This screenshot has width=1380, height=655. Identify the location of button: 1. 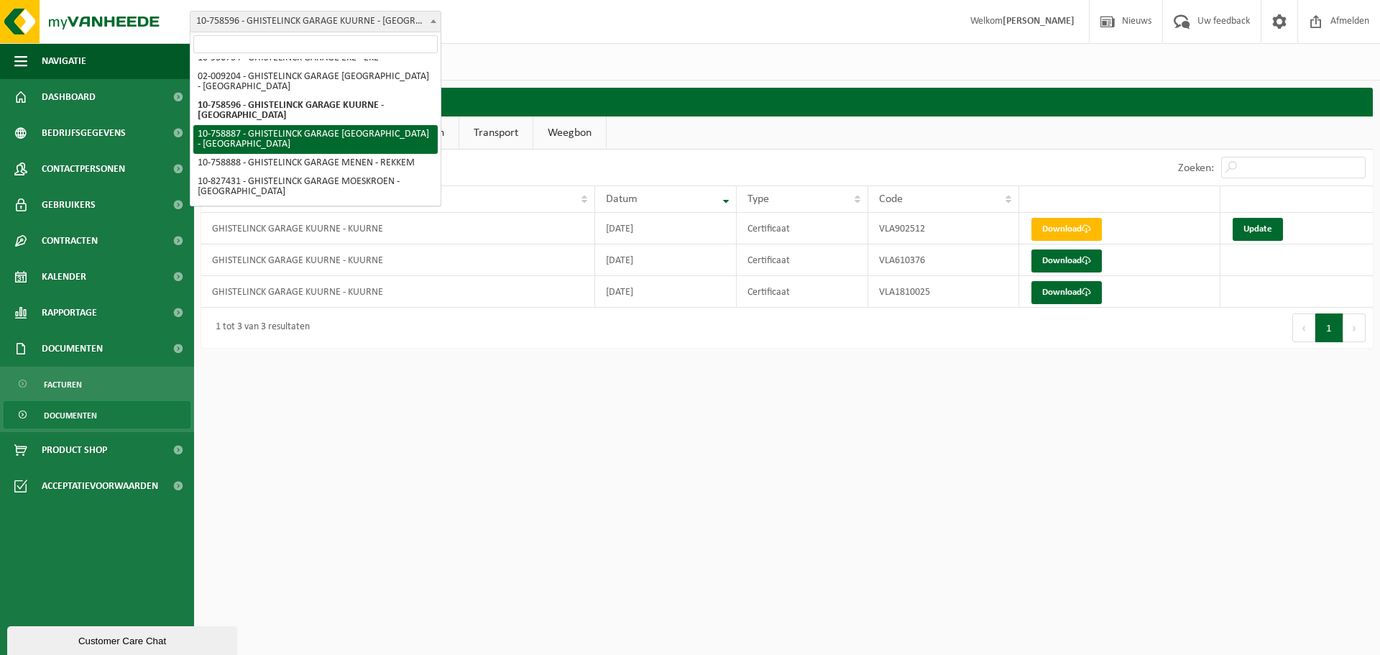
(1329, 328).